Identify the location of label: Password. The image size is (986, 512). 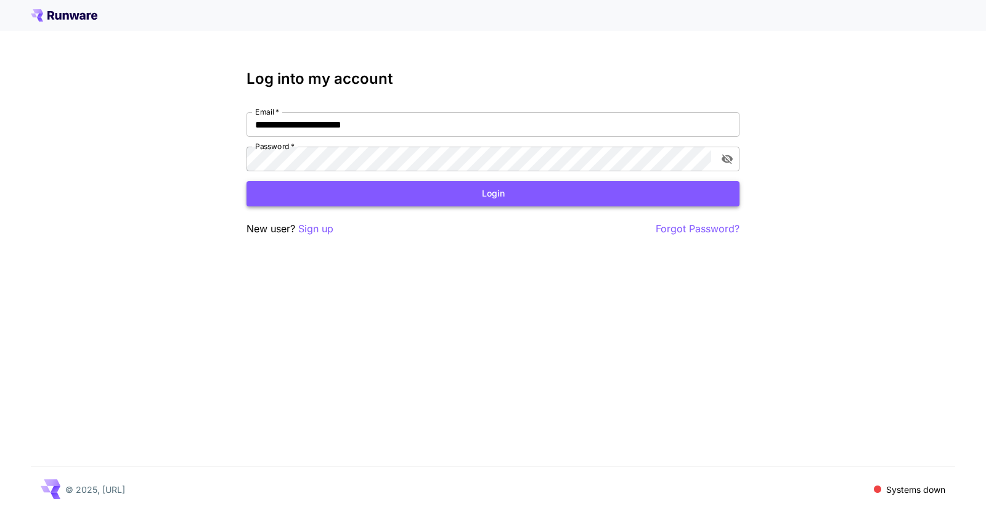
(275, 146).